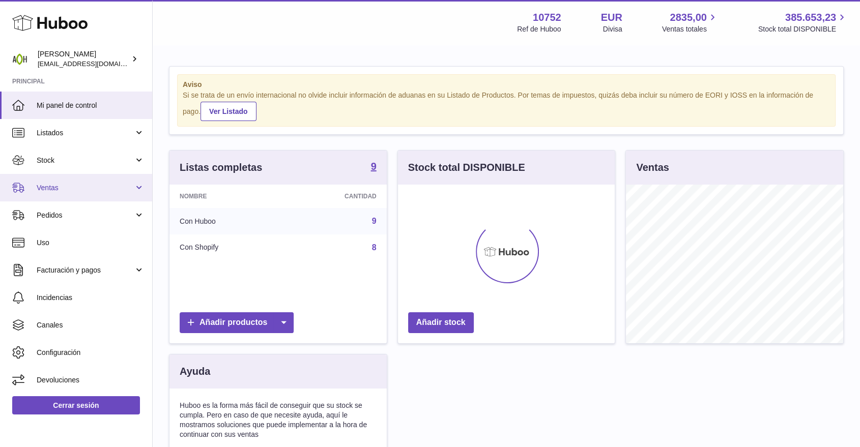 The width and height of the screenshot is (860, 447). I want to click on strong: 9, so click(373, 166).